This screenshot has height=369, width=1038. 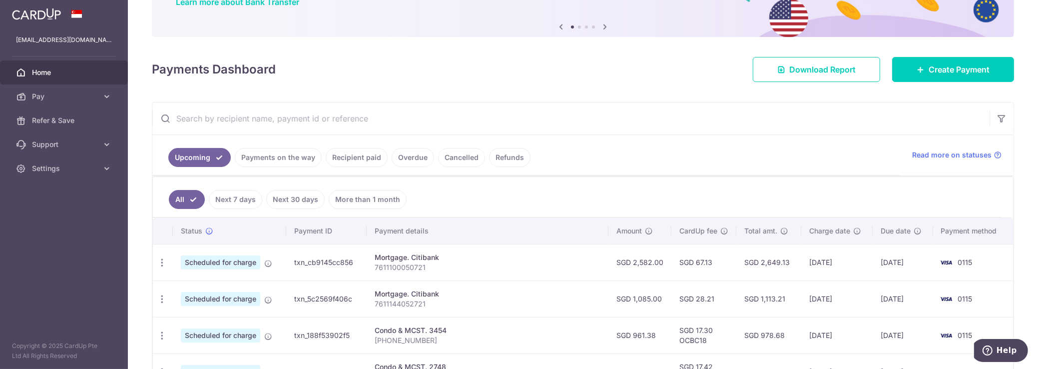 What do you see at coordinates (704, 298) in the screenshot?
I see `td: SGD 28.21` at bounding box center [704, 298].